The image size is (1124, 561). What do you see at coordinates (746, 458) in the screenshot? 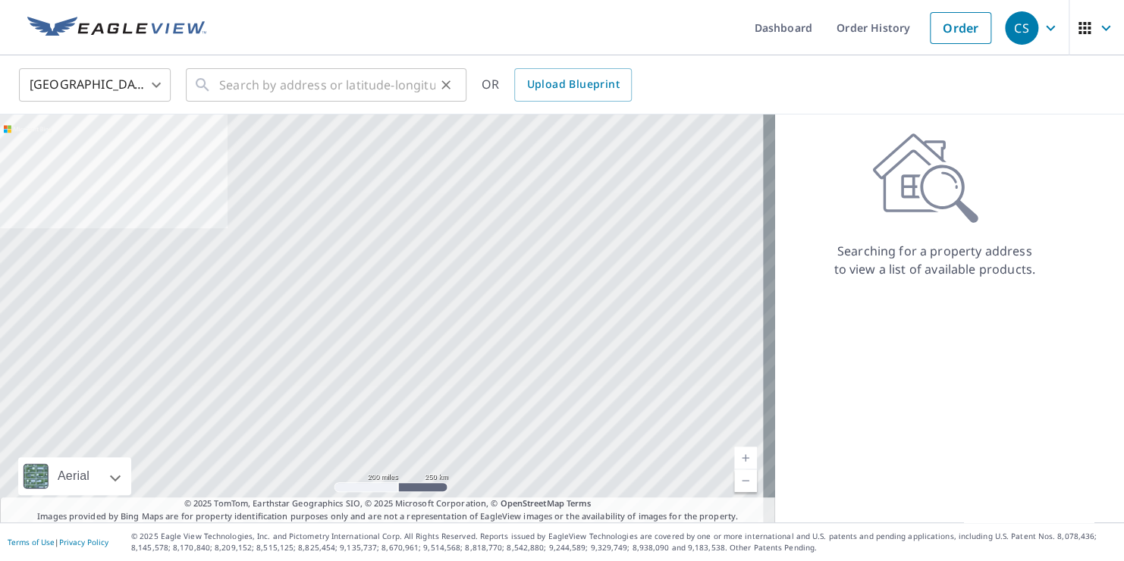
I see `a: Current Level 5, Zoom In` at bounding box center [746, 458].